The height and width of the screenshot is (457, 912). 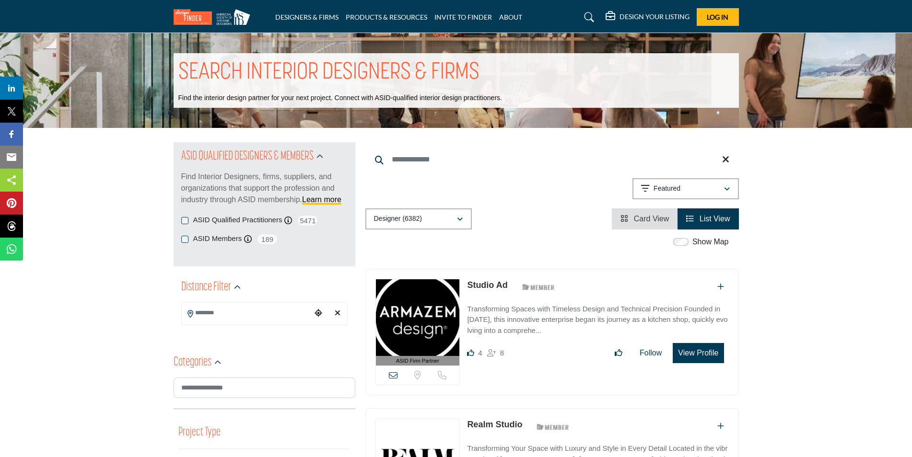 What do you see at coordinates (470, 353) in the screenshot?
I see `i: Likes` at bounding box center [470, 353].